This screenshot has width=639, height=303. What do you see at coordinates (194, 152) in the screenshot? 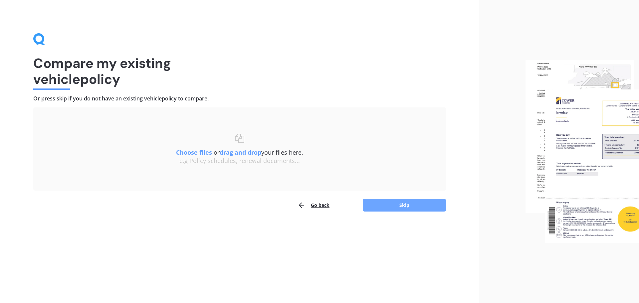
I see `u: Choose files` at bounding box center [194, 152].